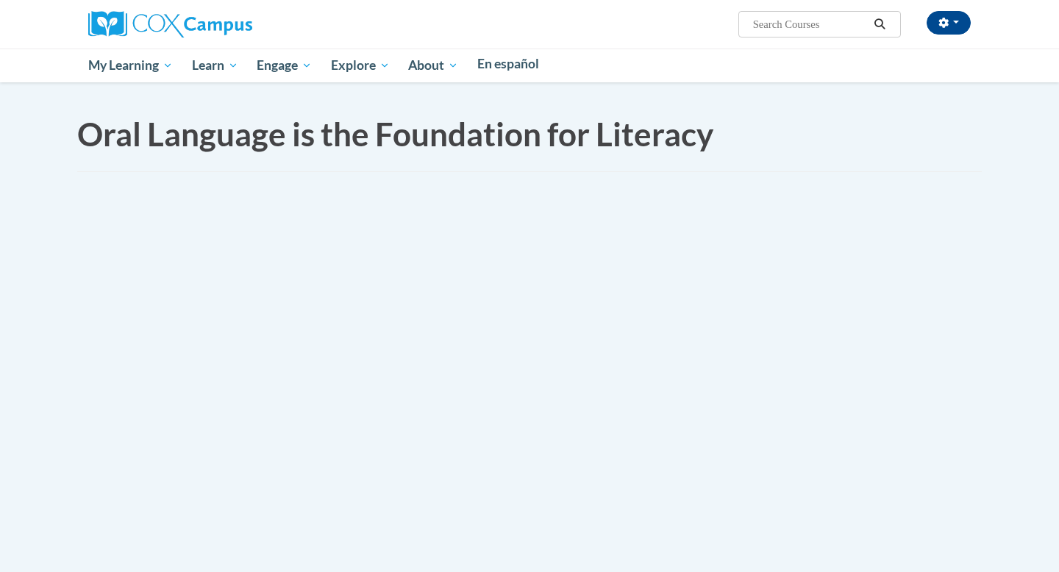 The width and height of the screenshot is (1059, 572). I want to click on a: Learn, so click(215, 65).